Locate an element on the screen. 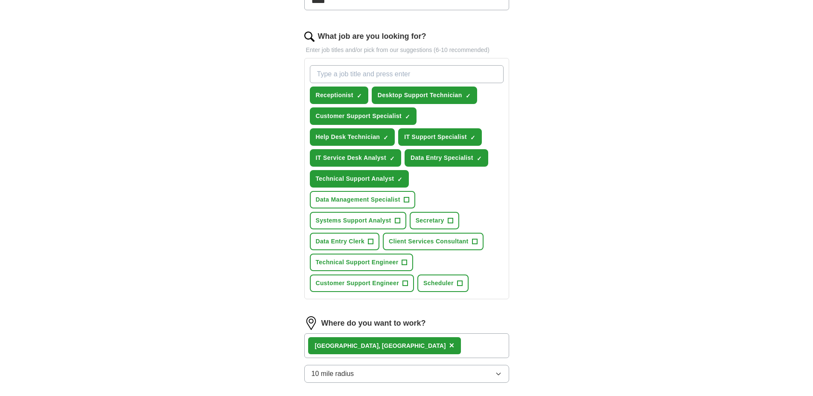  button: Client Services Consultant is located at coordinates (433, 241).